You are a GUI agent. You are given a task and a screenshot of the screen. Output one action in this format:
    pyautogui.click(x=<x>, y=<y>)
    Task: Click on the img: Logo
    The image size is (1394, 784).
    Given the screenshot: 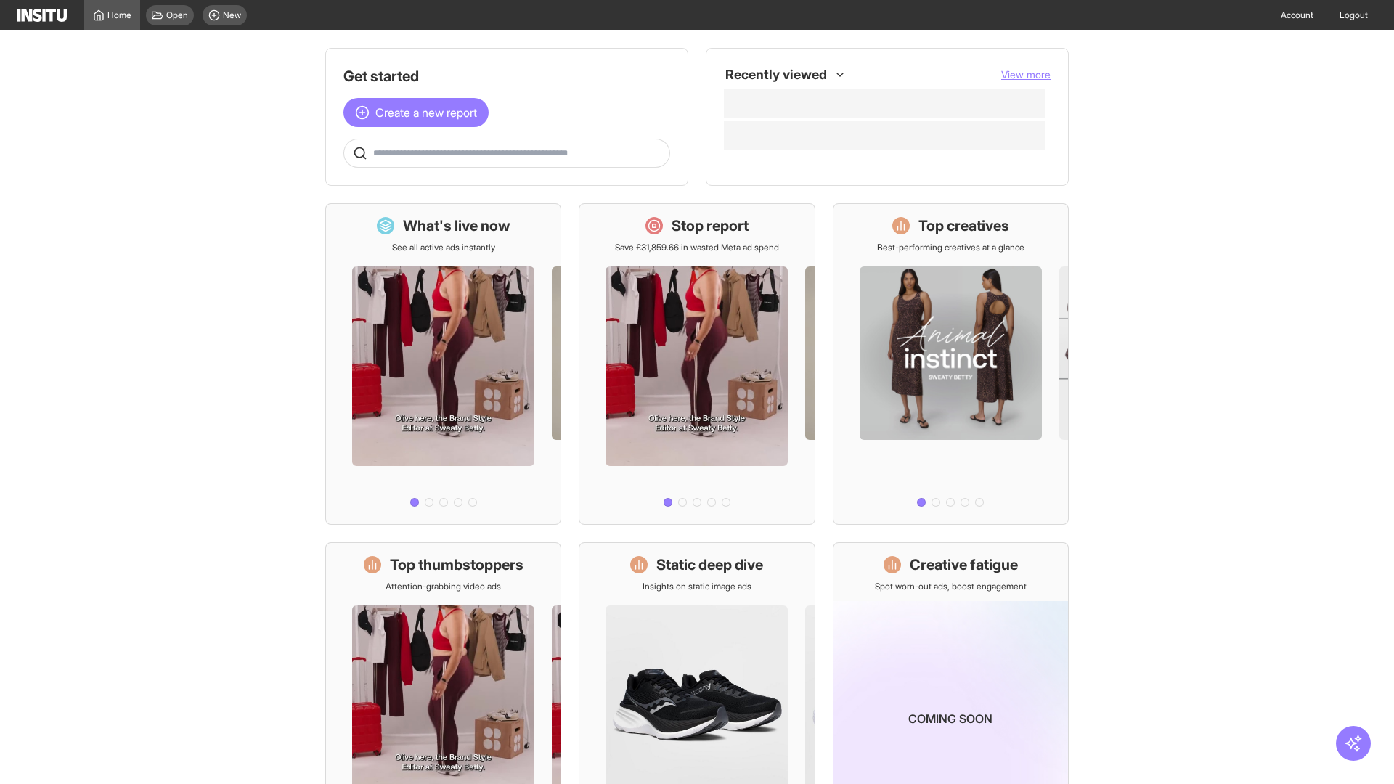 What is the action you would take?
    pyautogui.click(x=42, y=15)
    